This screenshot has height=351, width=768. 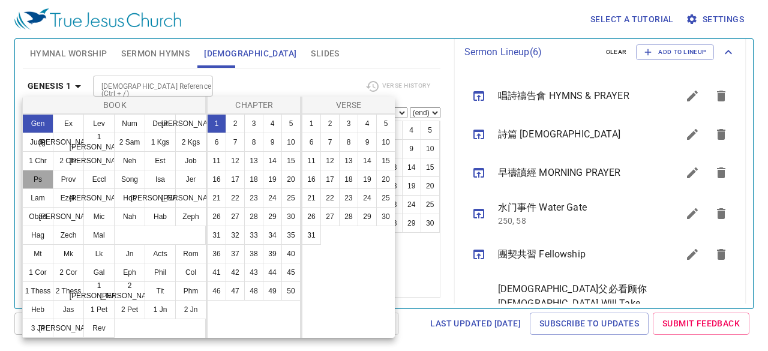 What do you see at coordinates (235, 217) in the screenshot?
I see `button: 27` at bounding box center [235, 217].